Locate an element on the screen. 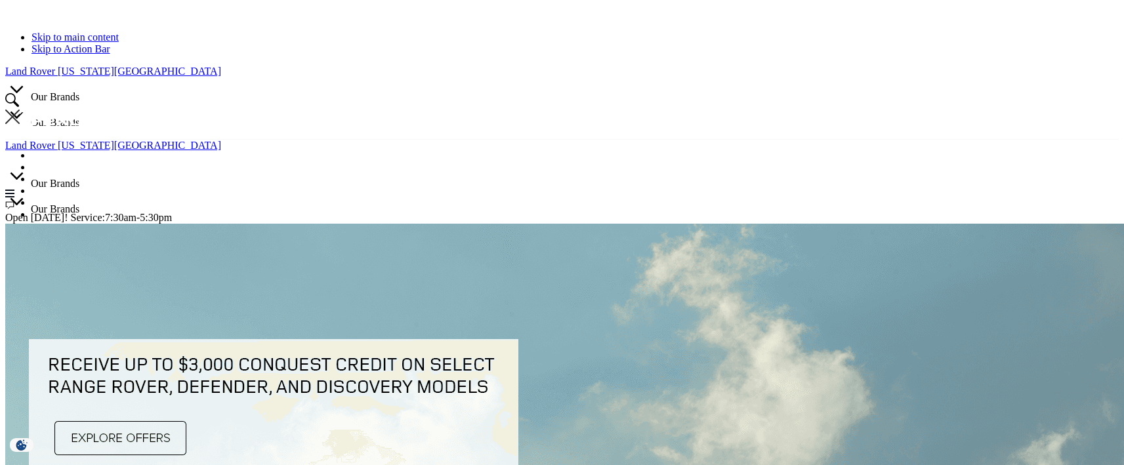  a: Skip to main content is located at coordinates (75, 37).